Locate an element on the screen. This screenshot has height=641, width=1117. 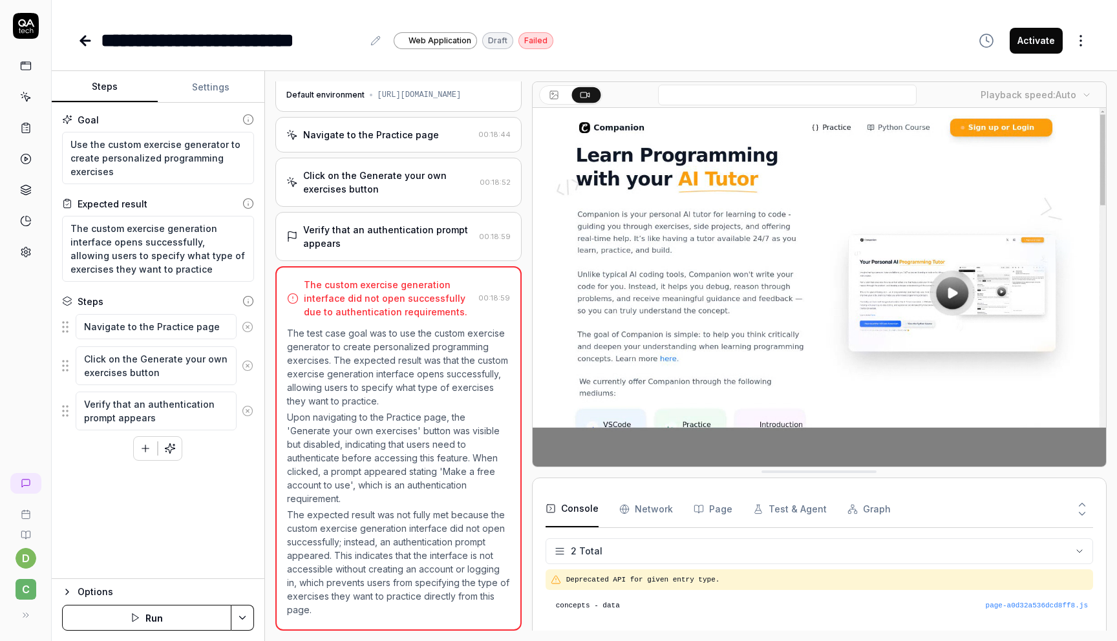
a: Web Application is located at coordinates (435, 40).